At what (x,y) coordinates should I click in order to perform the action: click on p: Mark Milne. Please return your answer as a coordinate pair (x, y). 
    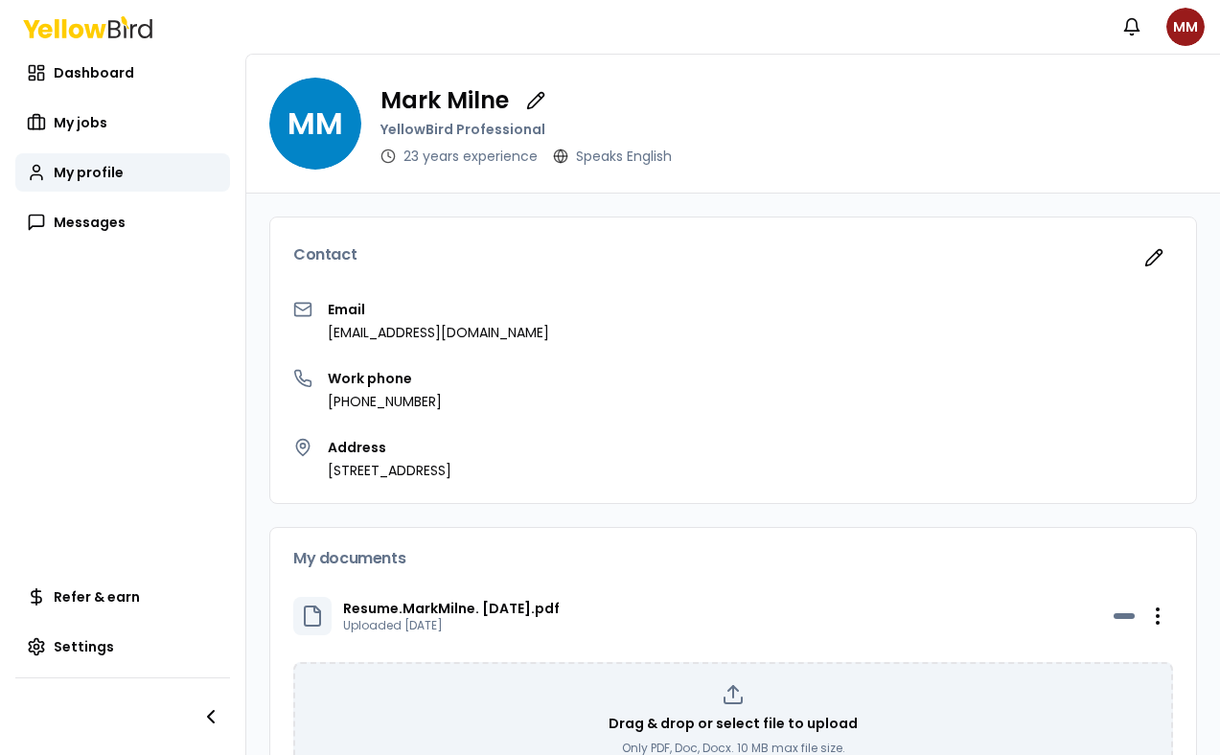
    Looking at the image, I should click on (445, 101).